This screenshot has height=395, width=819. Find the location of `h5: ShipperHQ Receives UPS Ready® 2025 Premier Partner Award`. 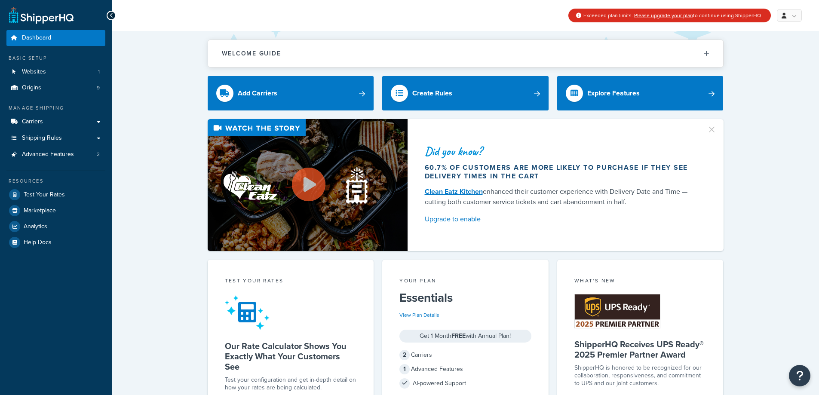

h5: ShipperHQ Receives UPS Ready® 2025 Premier Partner Award is located at coordinates (640, 349).